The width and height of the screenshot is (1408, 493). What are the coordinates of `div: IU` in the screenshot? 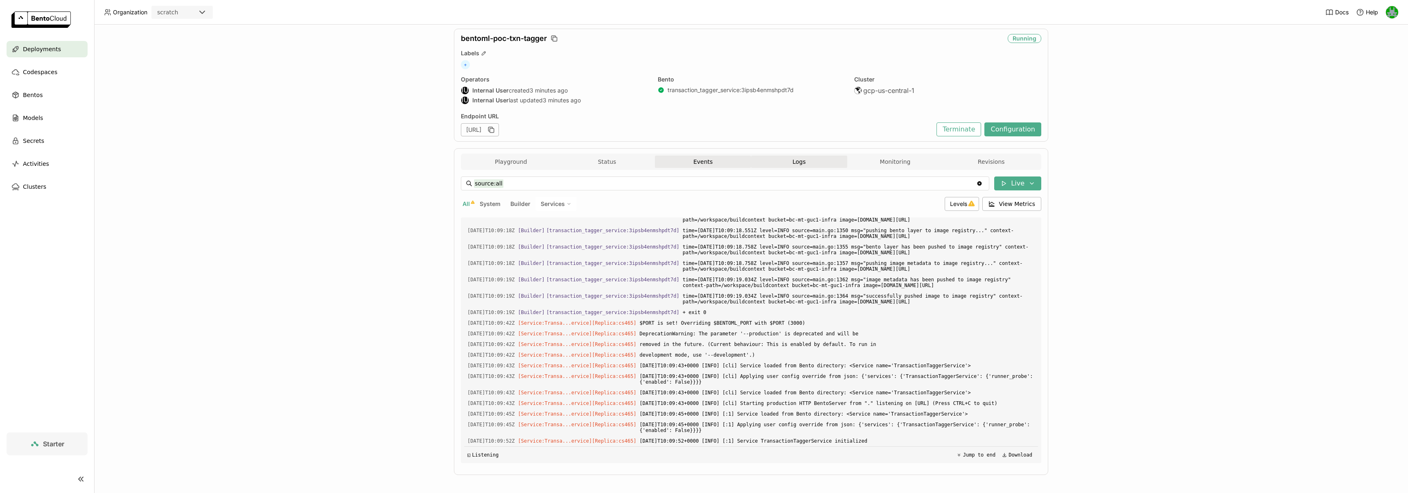 It's located at (465, 90).